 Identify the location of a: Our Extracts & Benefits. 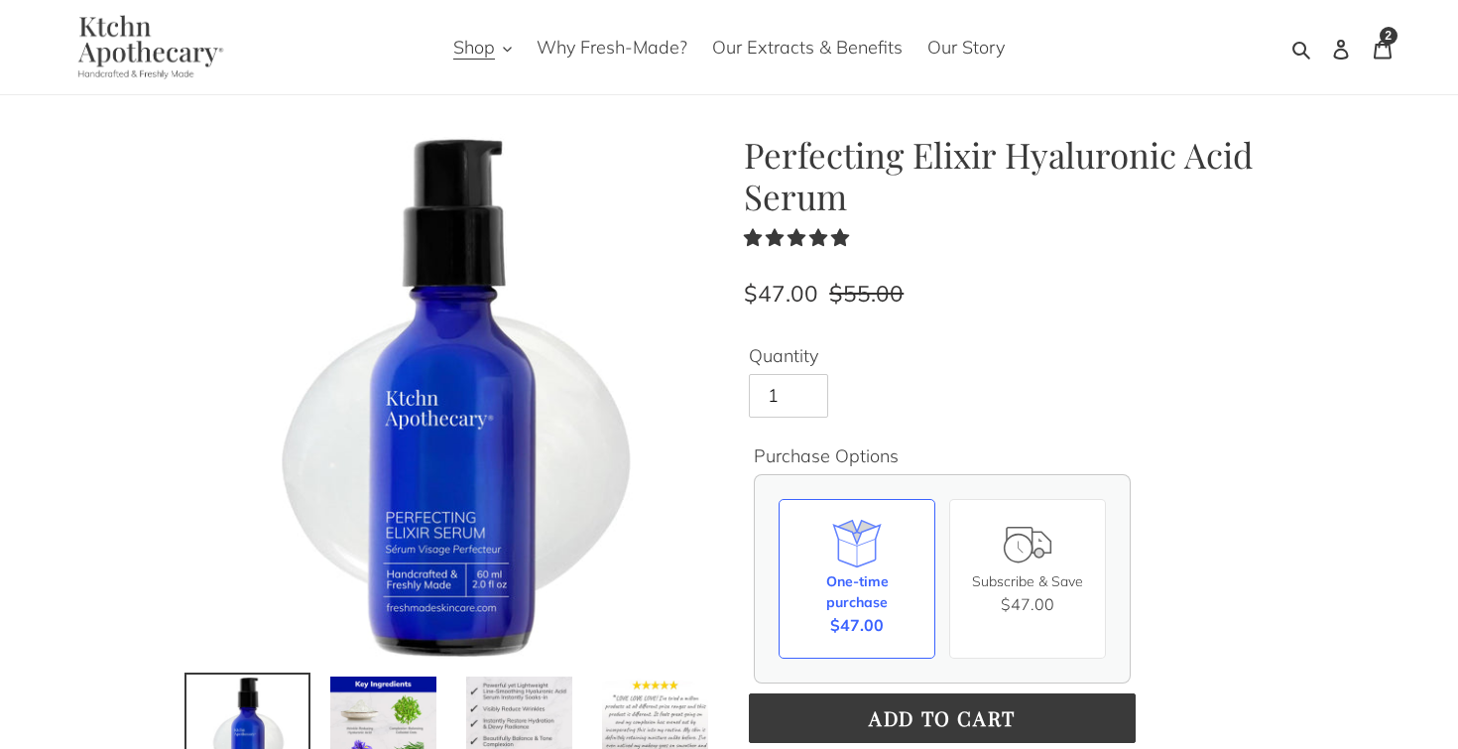
(808, 47).